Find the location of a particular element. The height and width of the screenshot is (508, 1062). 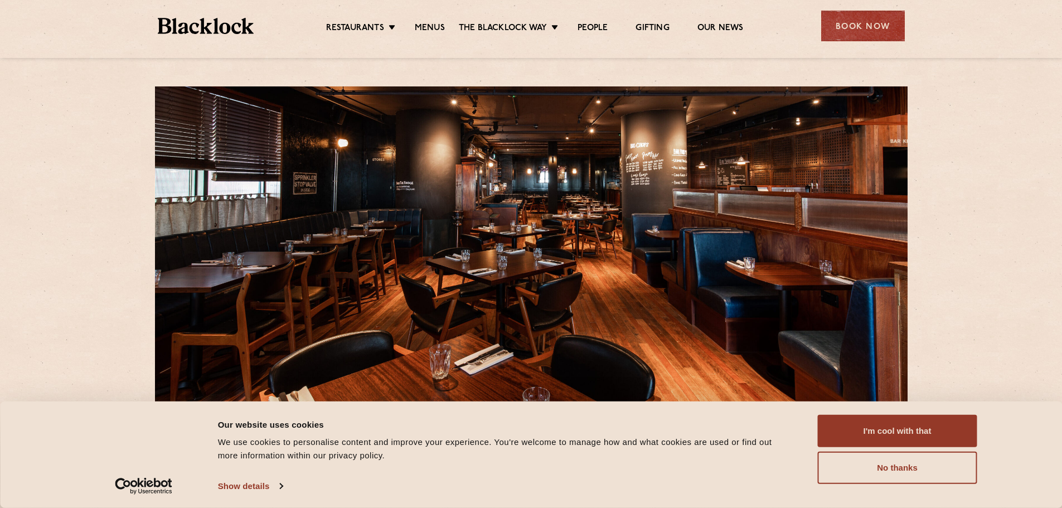

a: Menus is located at coordinates (430, 29).